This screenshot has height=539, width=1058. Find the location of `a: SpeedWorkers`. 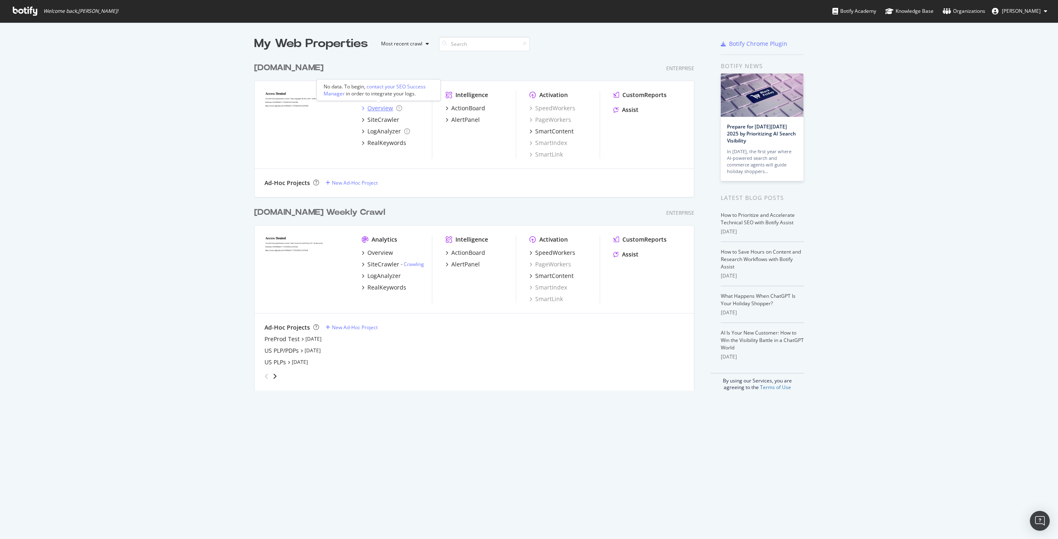

a: SpeedWorkers is located at coordinates (552, 108).